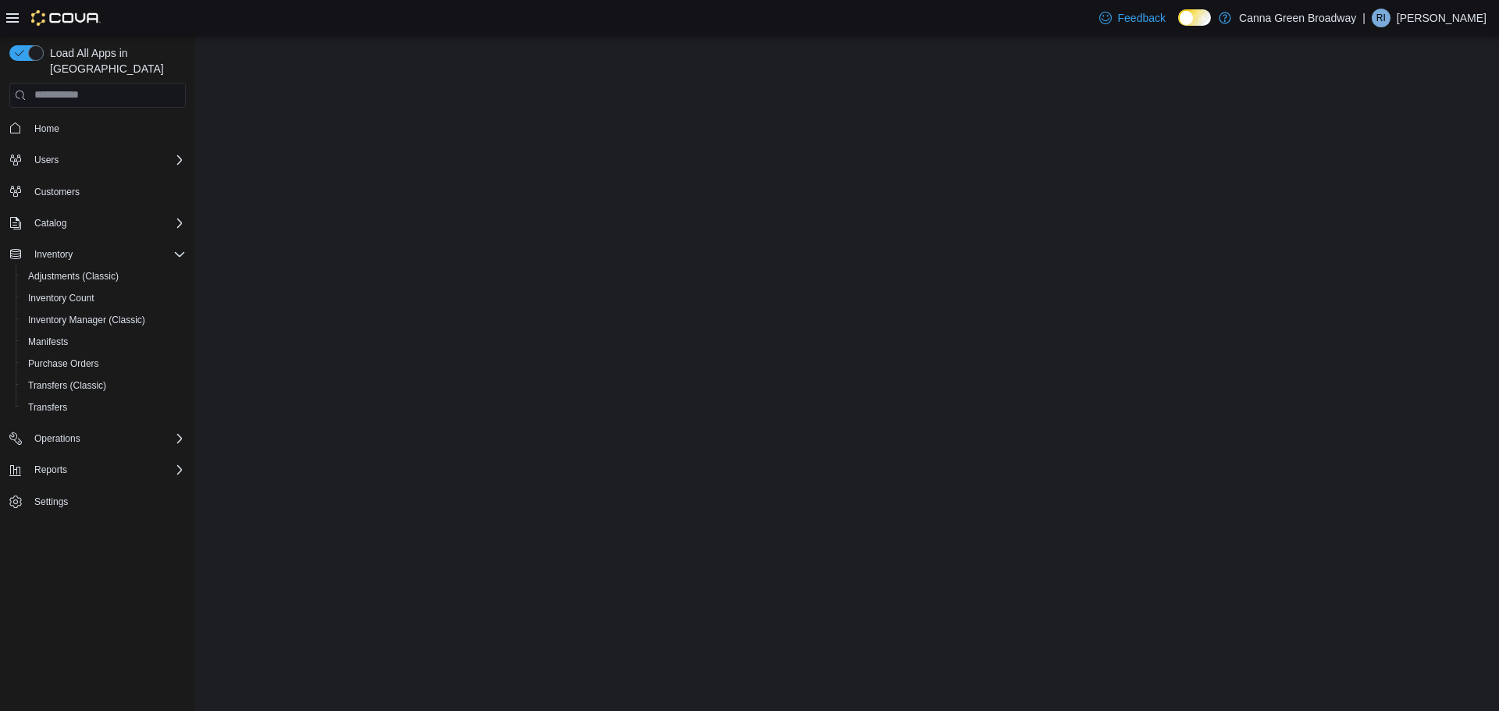 Image resolution: width=1499 pixels, height=711 pixels. I want to click on button: Settings, so click(98, 501).